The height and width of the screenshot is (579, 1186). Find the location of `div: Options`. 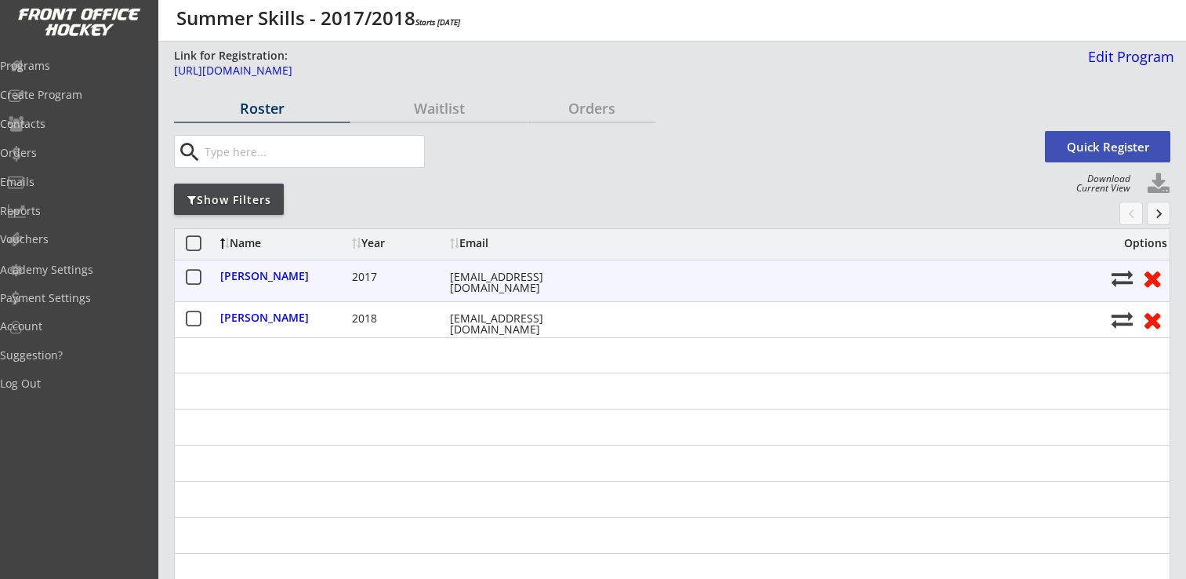

div: Options is located at coordinates (1139, 243).